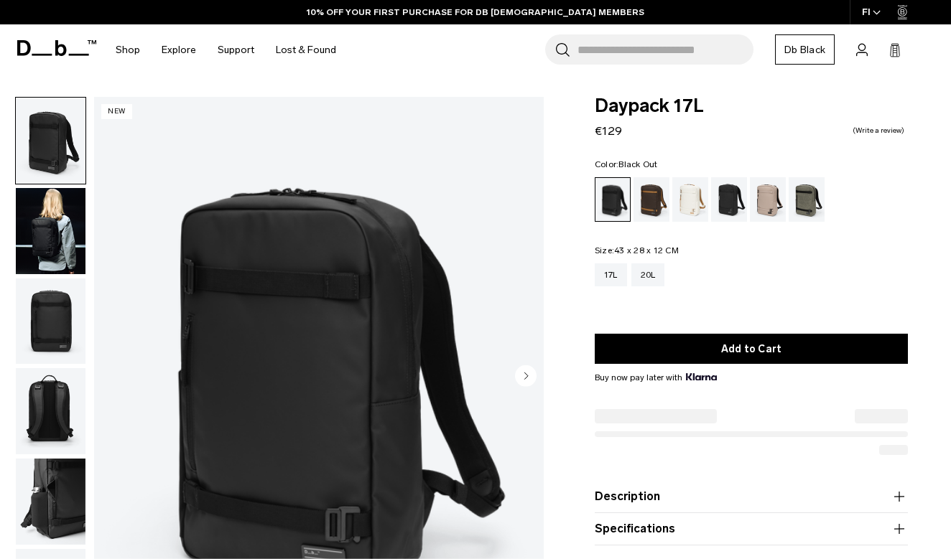 The height and width of the screenshot is (559, 951). What do you see at coordinates (225, 50) in the screenshot?
I see `nav: Main Navigation` at bounding box center [225, 50].